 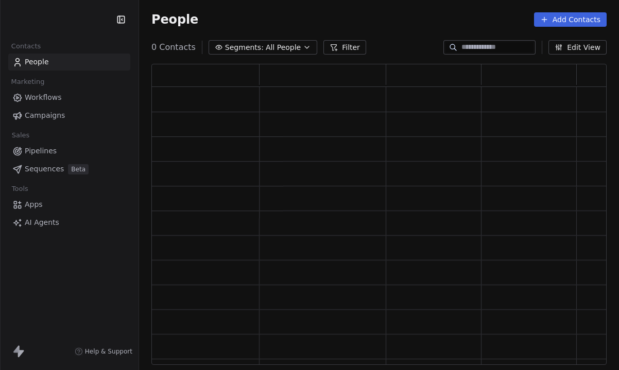 What do you see at coordinates (69, 62) in the screenshot?
I see `a: People` at bounding box center [69, 62].